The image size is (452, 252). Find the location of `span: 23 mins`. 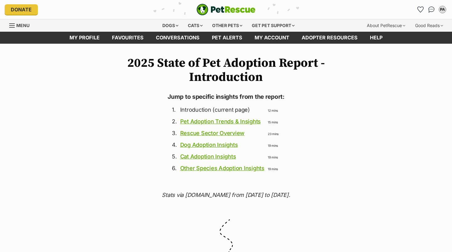

span: 23 mins is located at coordinates (273, 134).